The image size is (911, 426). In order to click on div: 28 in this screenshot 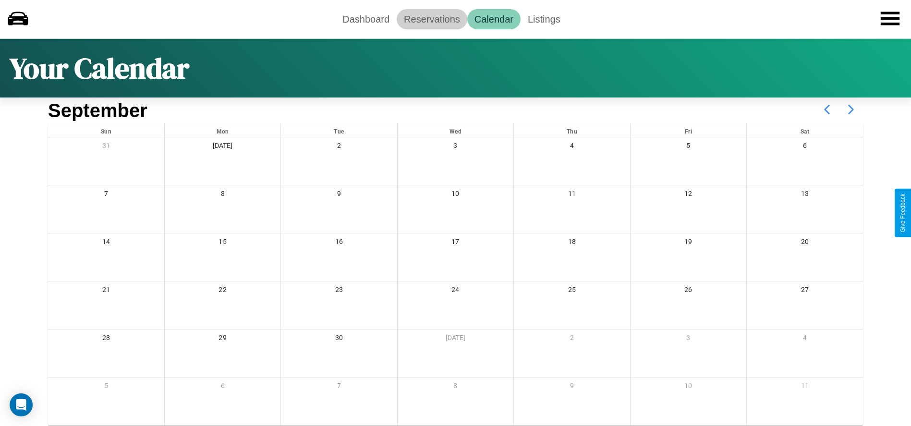, I will do `click(106, 339)`.